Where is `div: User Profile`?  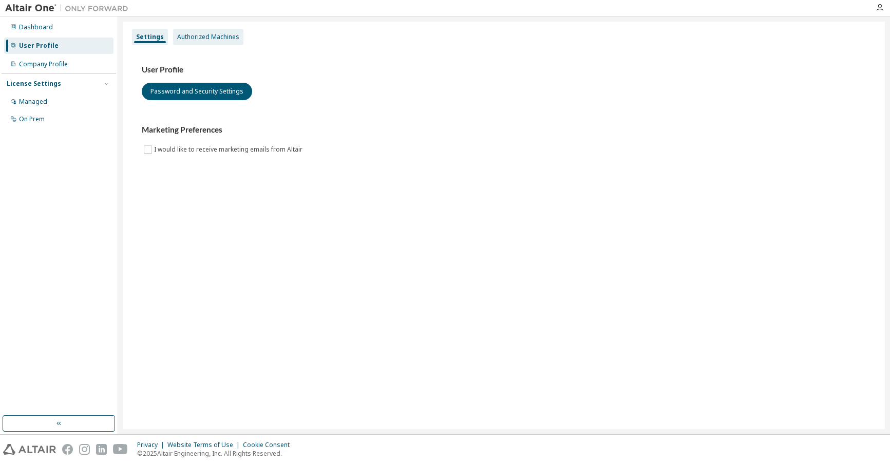 div: User Profile is located at coordinates (39, 46).